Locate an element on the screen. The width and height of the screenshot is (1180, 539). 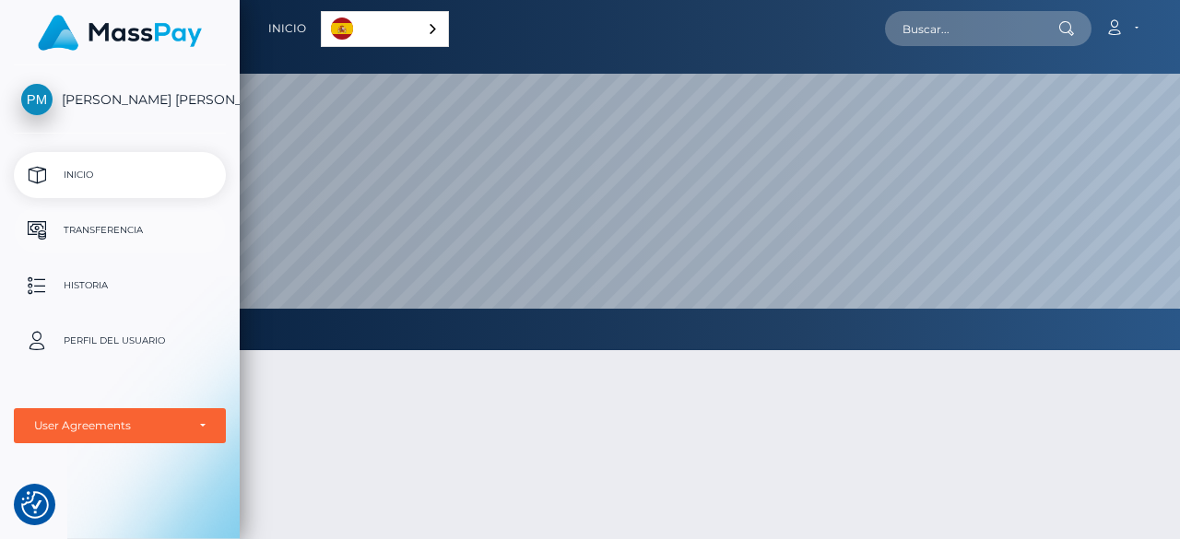
img: Revisit consent button is located at coordinates (35, 505).